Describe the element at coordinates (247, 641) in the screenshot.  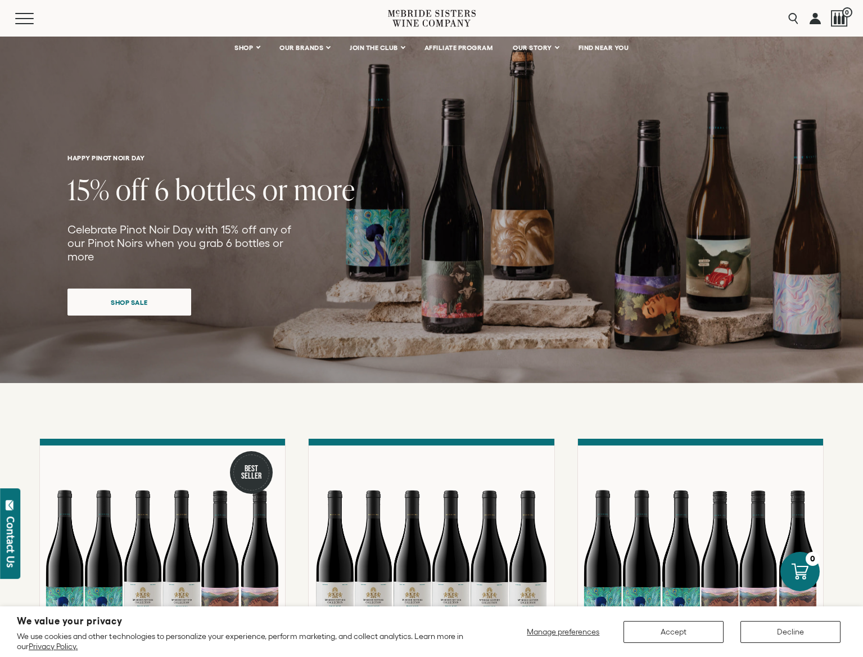
I see `p: We use cookies and other technologies to personalize your experience, perform marketing, and coll...` at that location.